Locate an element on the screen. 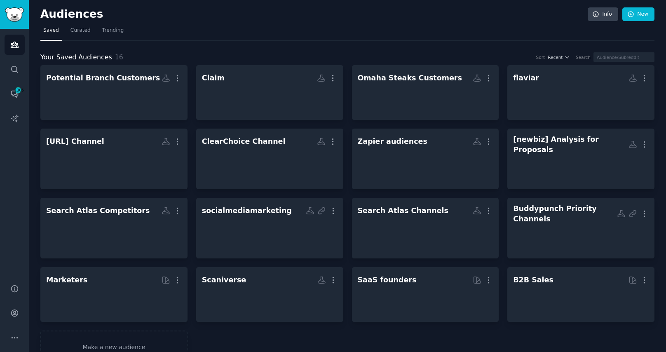  div: flaviar is located at coordinates (526, 78).